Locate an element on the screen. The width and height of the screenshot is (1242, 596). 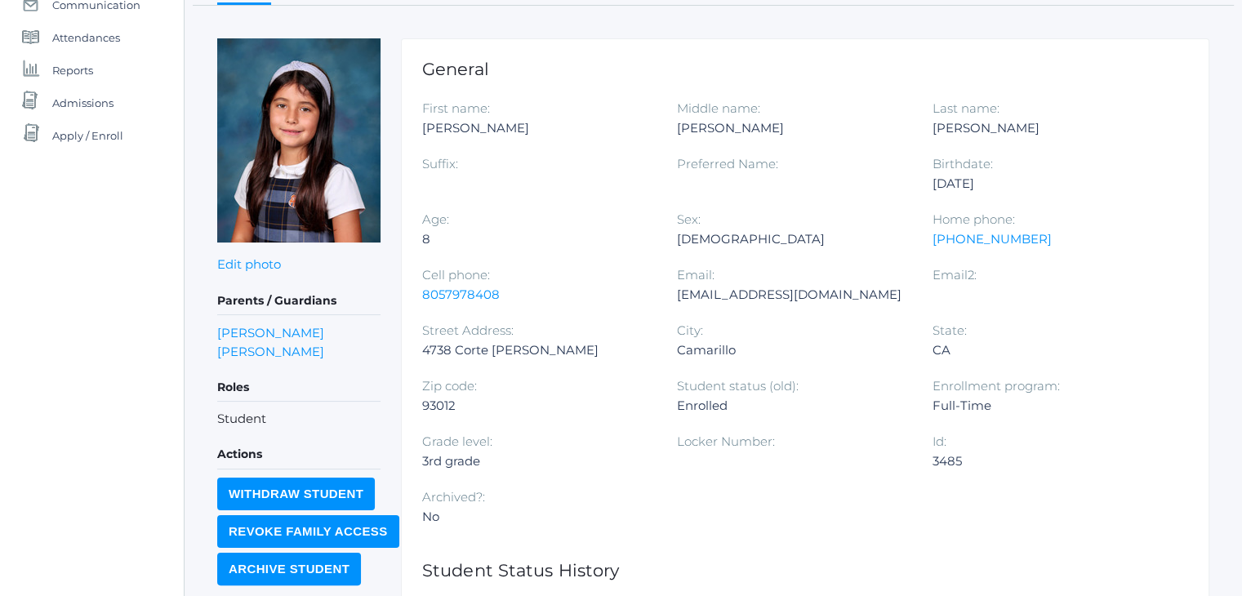
span: Reports is located at coordinates (73, 70).